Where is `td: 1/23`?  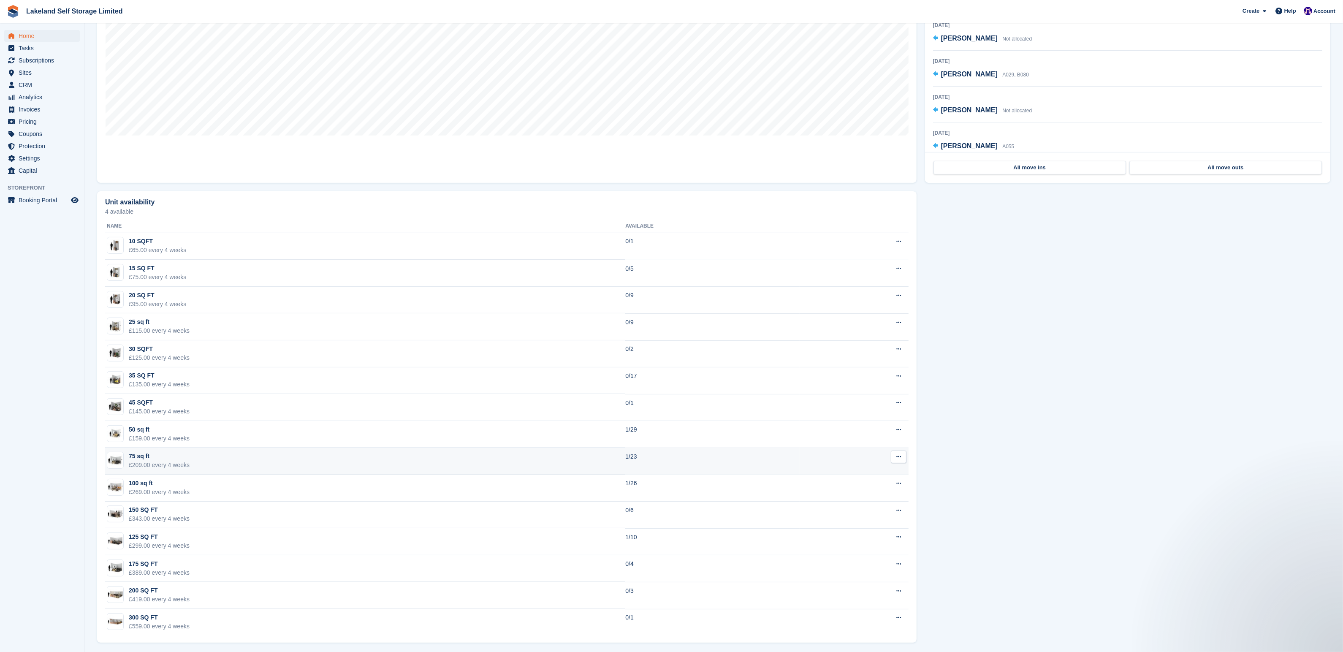 td: 1/23 is located at coordinates (712, 461).